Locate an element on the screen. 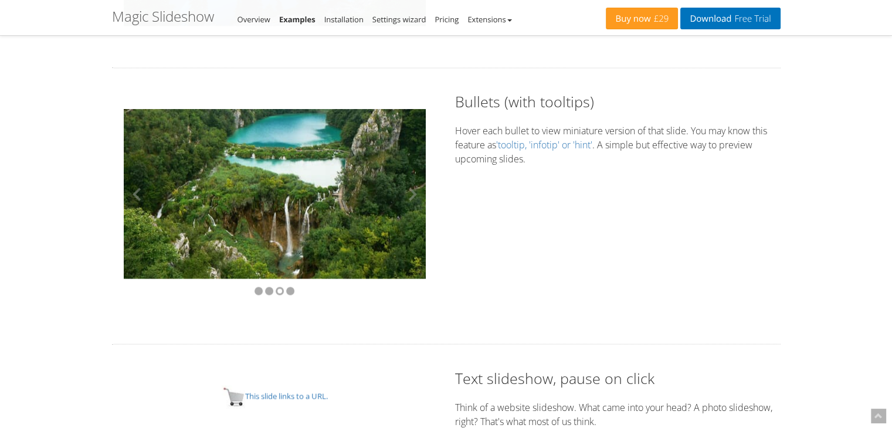 The height and width of the screenshot is (428, 892). h1: Magic Slideshow is located at coordinates (163, 16).